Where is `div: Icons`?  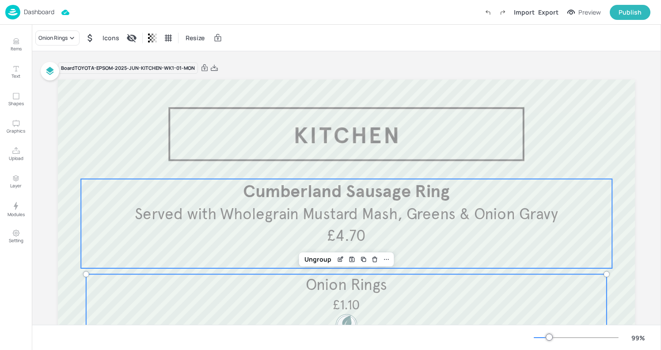 div: Icons is located at coordinates (111, 38).